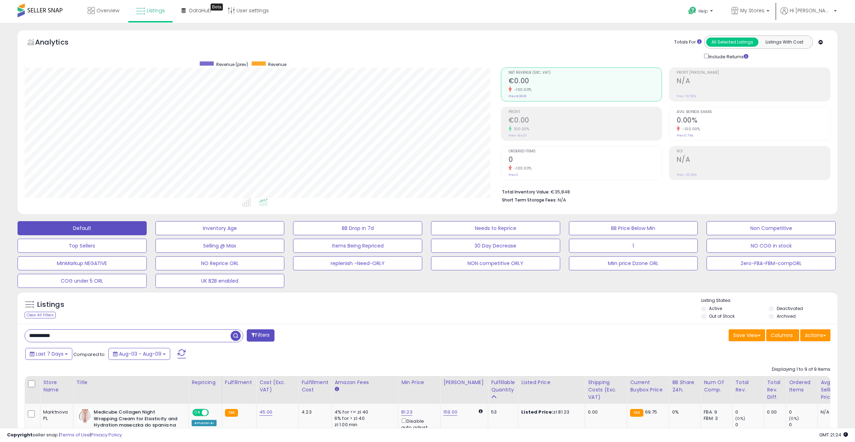 Image resolution: width=855 pixels, height=442 pixels. I want to click on span: Net Revenue (Exc. VAT), so click(585, 73).